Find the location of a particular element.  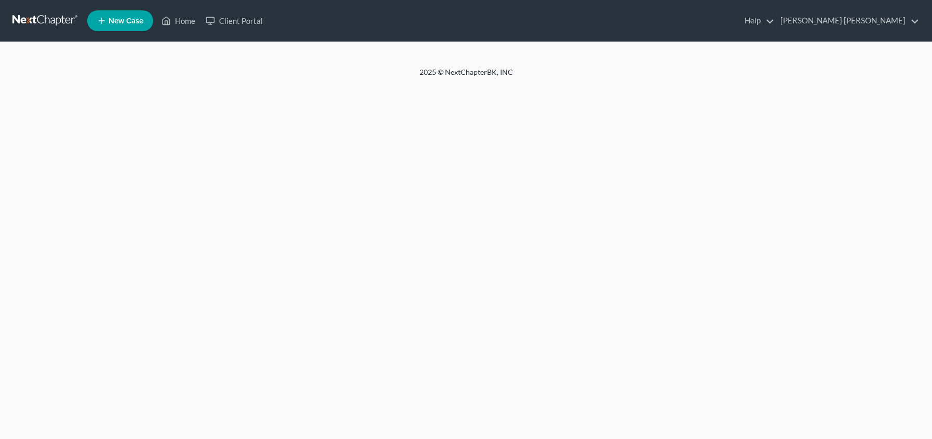

a: Home is located at coordinates (178, 21).